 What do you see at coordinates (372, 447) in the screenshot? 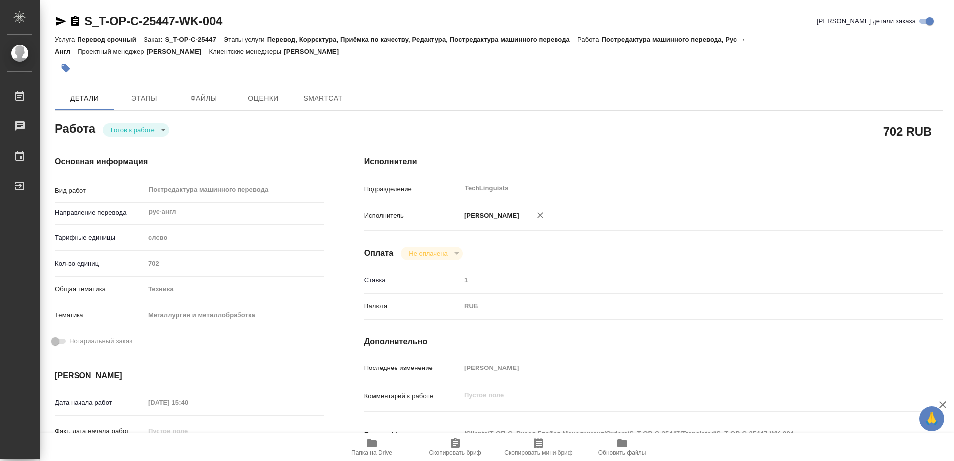
I see `button: Папка на Drive` at bounding box center [372, 447].